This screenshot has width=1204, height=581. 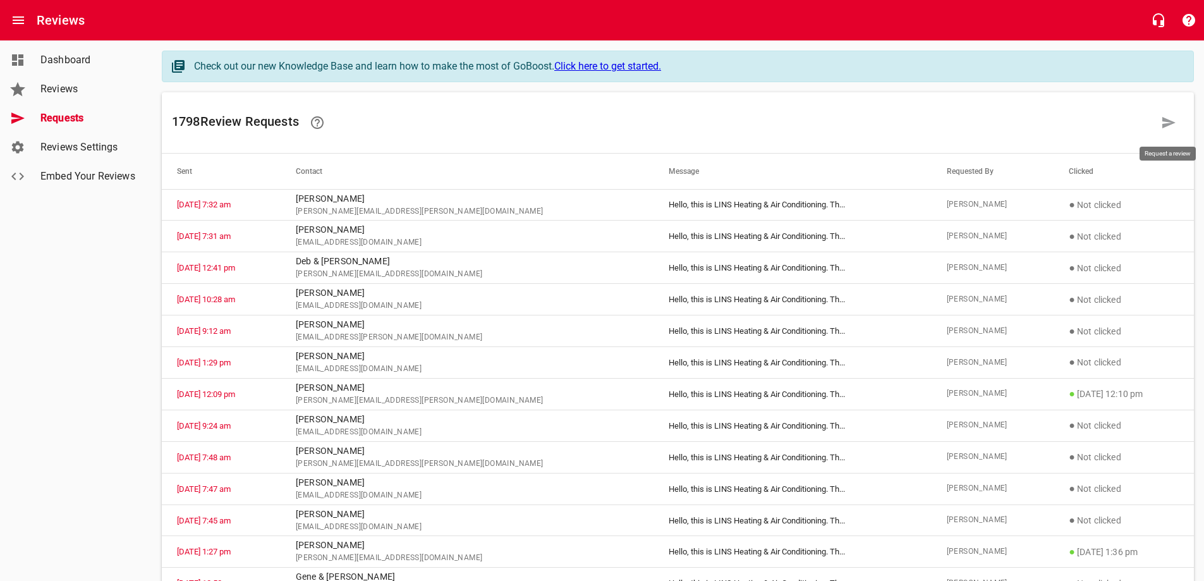 I want to click on a: Learn how requesting reviews can improve your online presence, so click(x=317, y=123).